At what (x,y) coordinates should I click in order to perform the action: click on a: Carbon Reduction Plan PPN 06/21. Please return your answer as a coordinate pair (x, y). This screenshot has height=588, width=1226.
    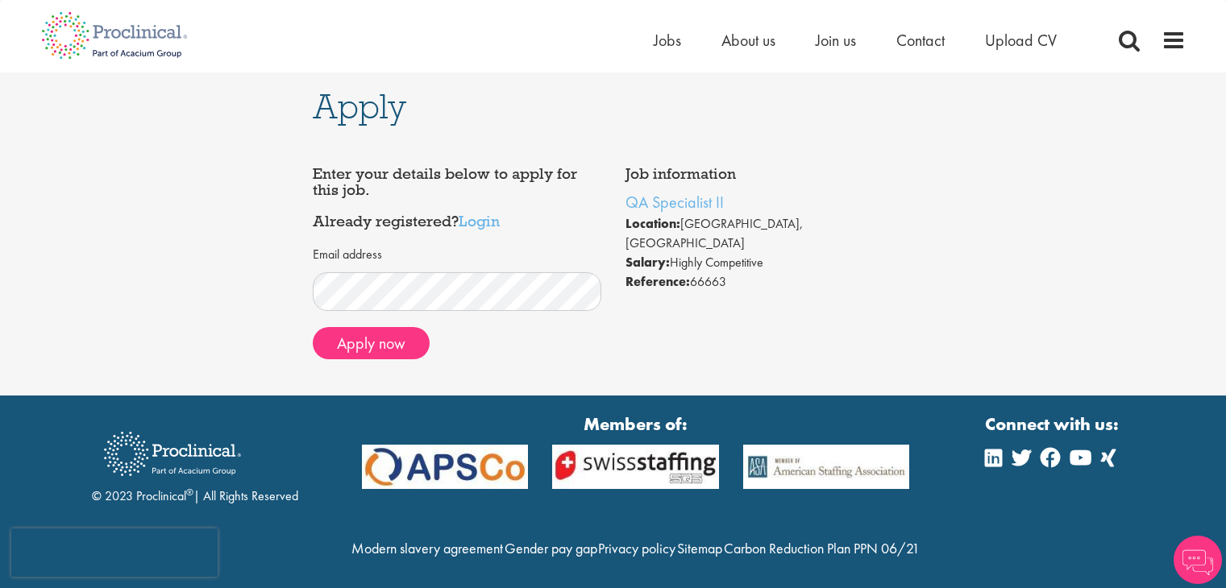
    Looking at the image, I should click on (821, 548).